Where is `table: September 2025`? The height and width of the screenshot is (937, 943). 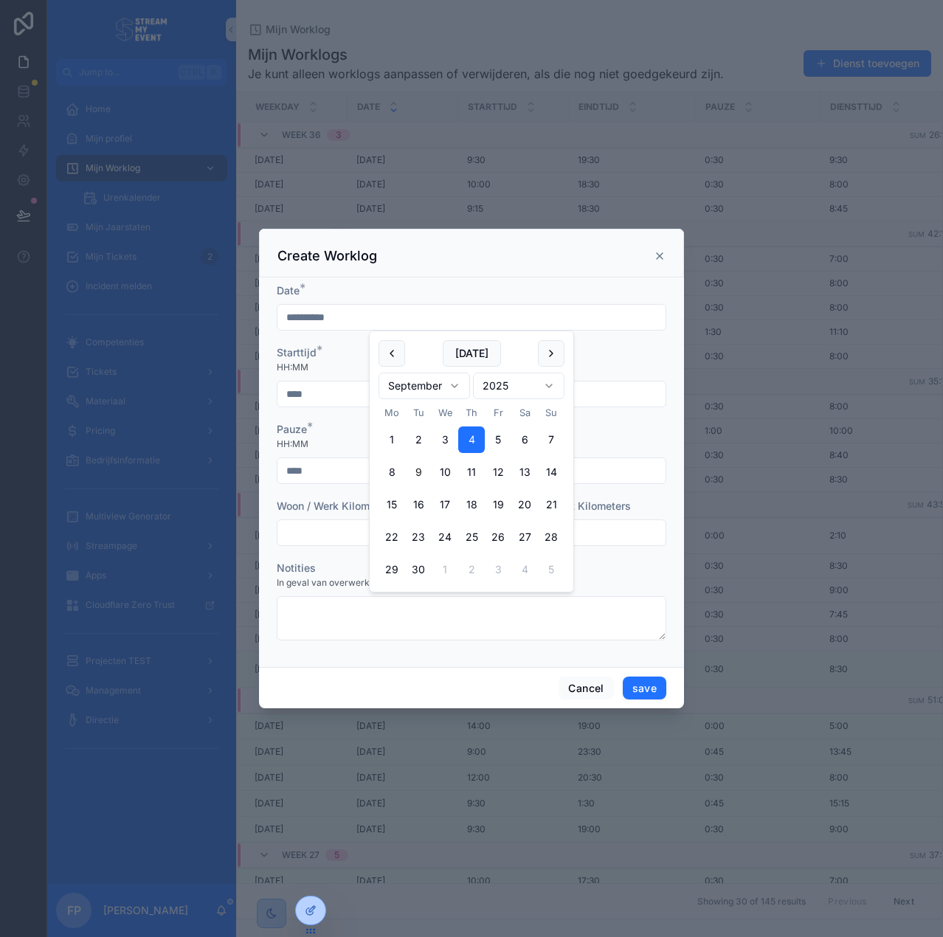 table: September 2025 is located at coordinates (472, 494).